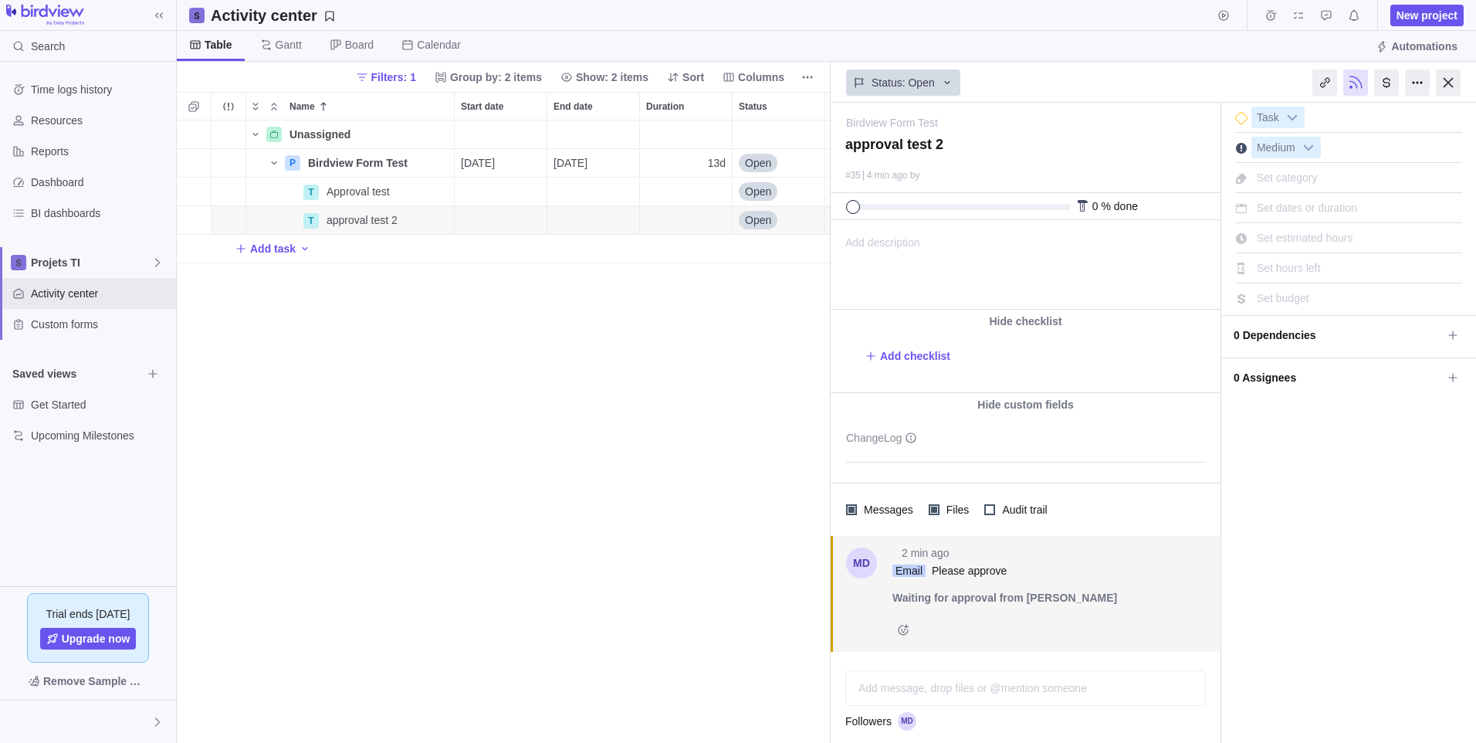 The height and width of the screenshot is (743, 1476). Describe the element at coordinates (358, 163) in the screenshot. I see `span: Birdview Form Test` at that location.